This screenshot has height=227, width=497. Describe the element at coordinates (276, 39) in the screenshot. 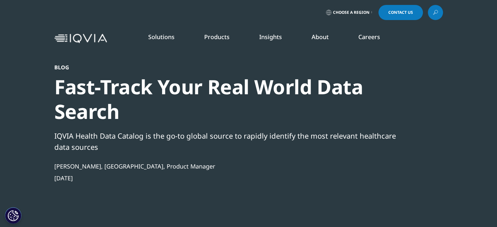

I see `nav: Primary` at that location.